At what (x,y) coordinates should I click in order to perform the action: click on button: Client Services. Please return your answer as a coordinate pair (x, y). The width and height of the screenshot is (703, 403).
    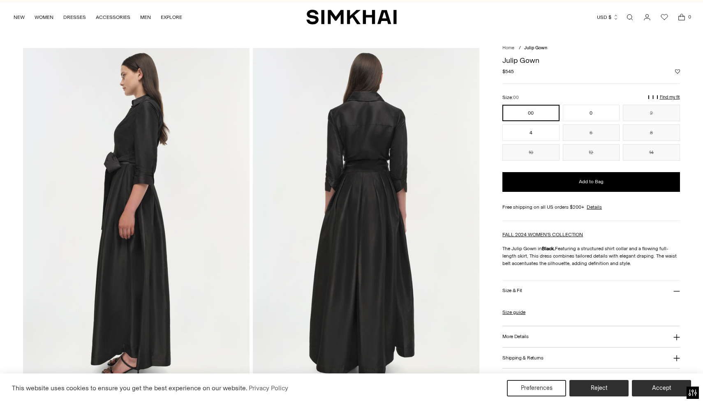
    Looking at the image, I should click on (591, 379).